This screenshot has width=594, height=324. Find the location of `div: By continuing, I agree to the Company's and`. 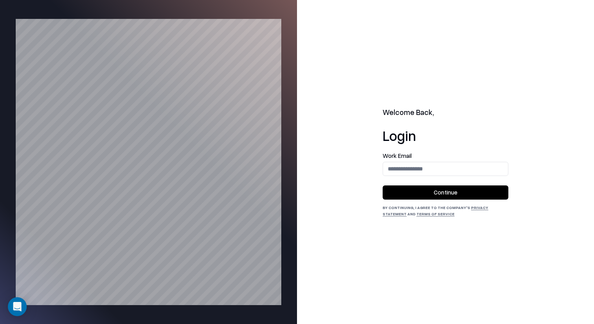

div: By continuing, I agree to the Company's and is located at coordinates (446, 210).